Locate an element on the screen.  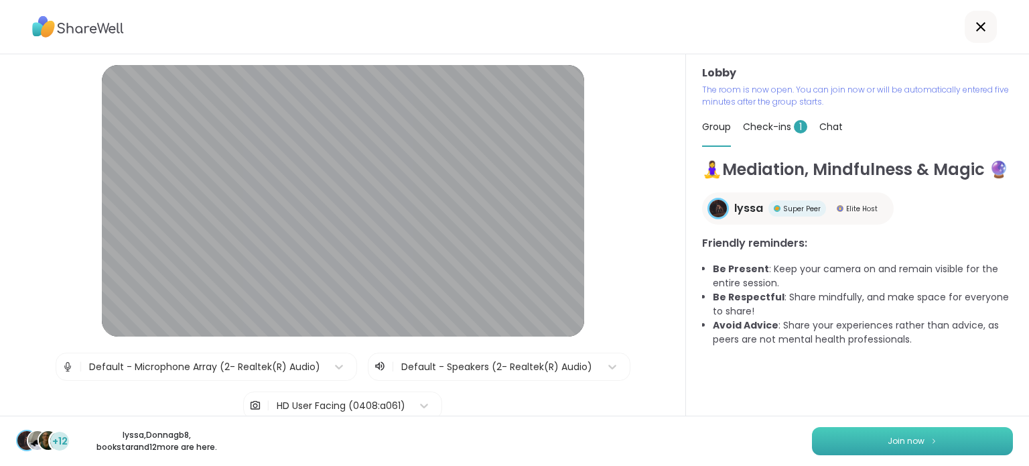
b: Be Respectful is located at coordinates (748, 297).